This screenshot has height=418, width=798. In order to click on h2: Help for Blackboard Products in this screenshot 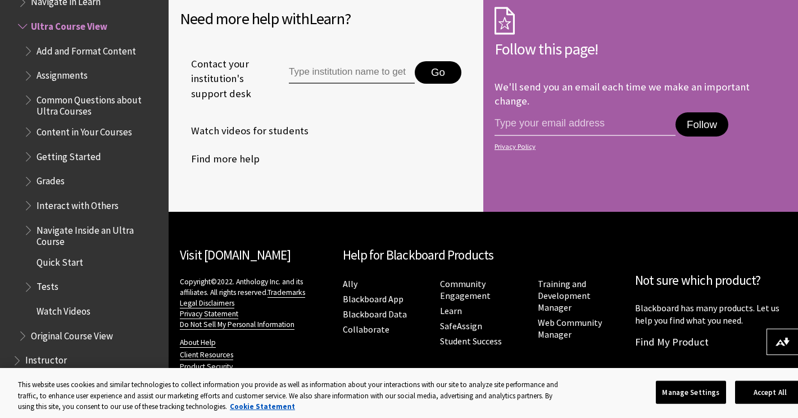, I will do `click(483, 255)`.